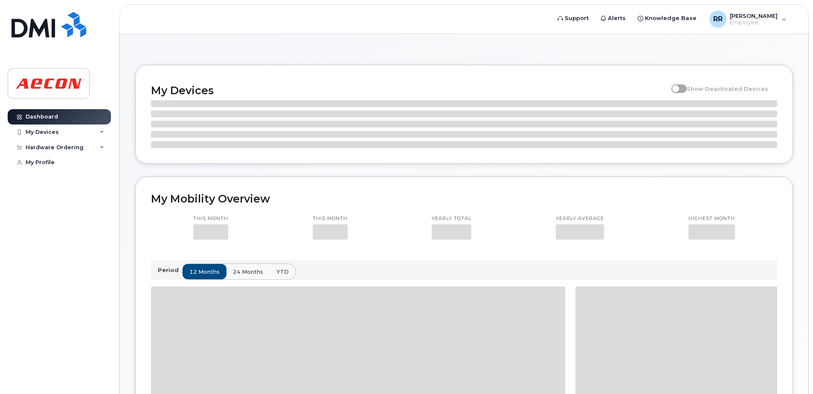 The width and height of the screenshot is (813, 394). Describe the element at coordinates (464, 199) in the screenshot. I see `h2: My Mobility Overview` at that location.